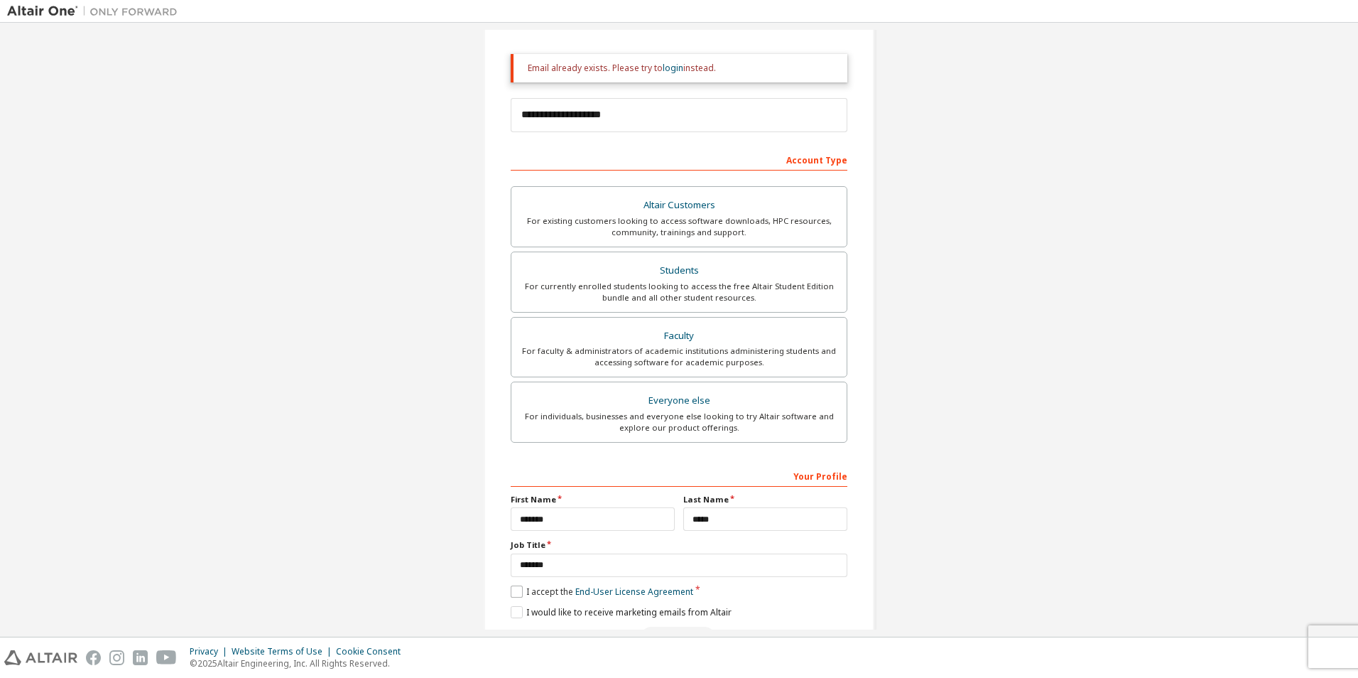 This screenshot has height=678, width=1358. Describe the element at coordinates (673, 67) in the screenshot. I see `a: login` at that location.